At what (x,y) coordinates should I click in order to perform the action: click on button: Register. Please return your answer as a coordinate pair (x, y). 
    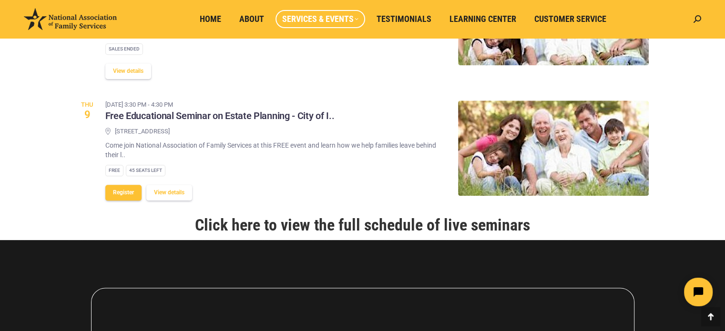
    Looking at the image, I should click on (124, 193).